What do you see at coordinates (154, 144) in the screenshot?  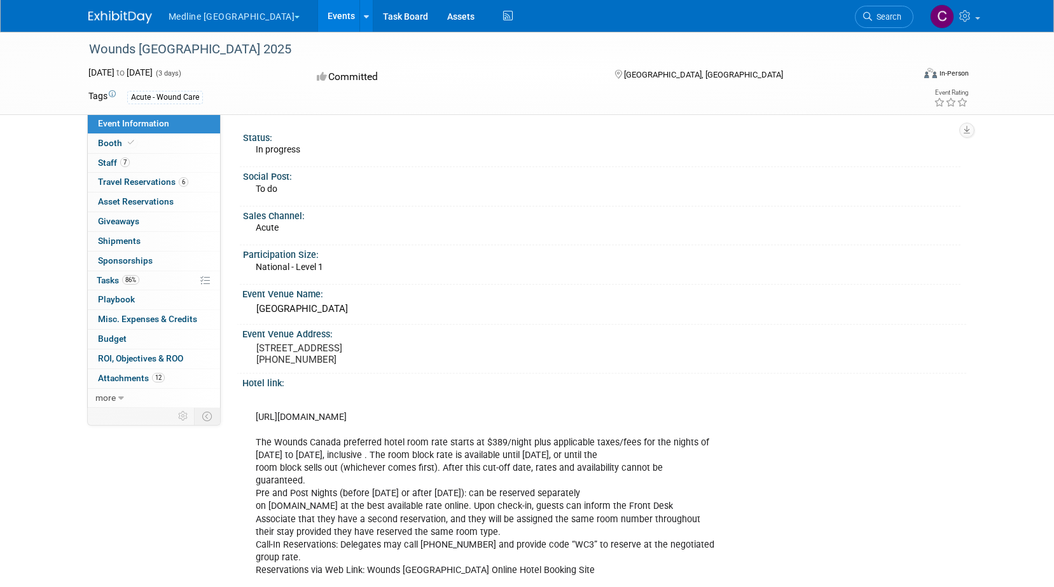 I see `a: Booth` at bounding box center [154, 144].